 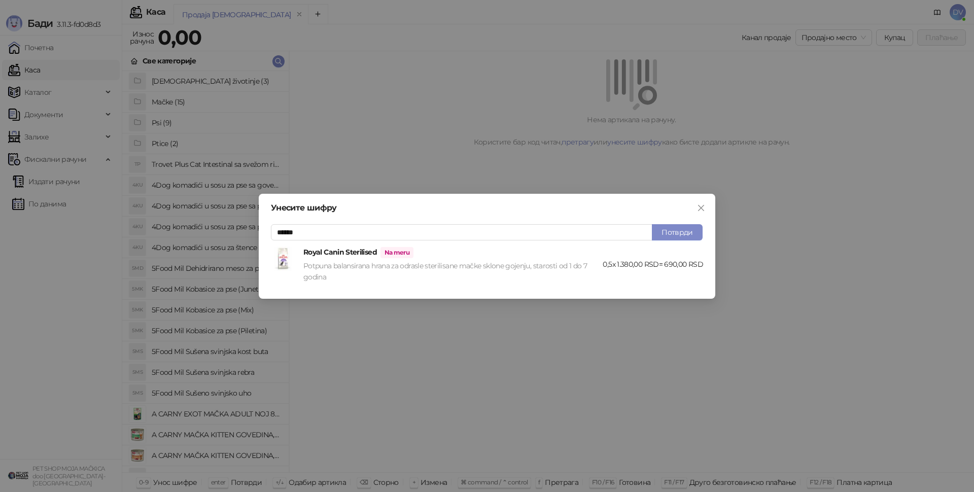 What do you see at coordinates (653, 264) in the screenshot?
I see `div: 0,5 x 1.380,00 RSD = 690,00 RSD` at bounding box center [653, 264].